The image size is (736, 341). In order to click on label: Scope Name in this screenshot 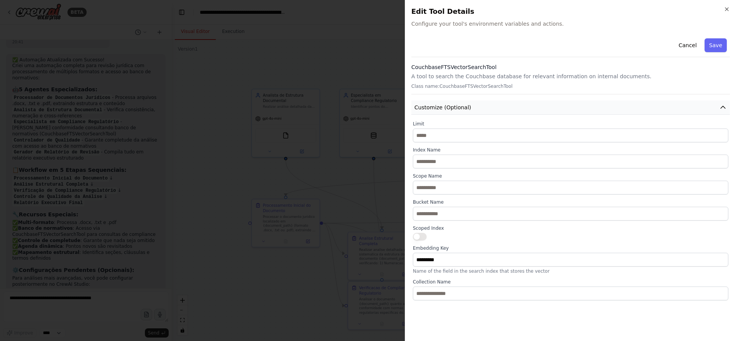, I will do `click(570, 176)`.